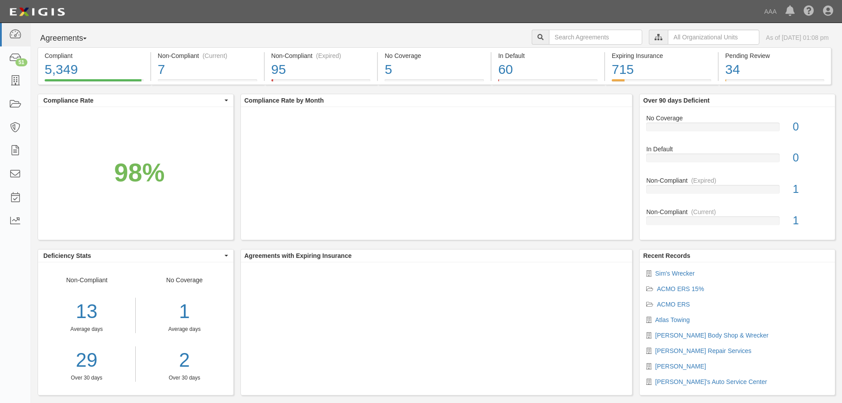 This screenshot has height=403, width=842. What do you see at coordinates (661, 56) in the screenshot?
I see `div: Expiring Insurance` at bounding box center [661, 56].